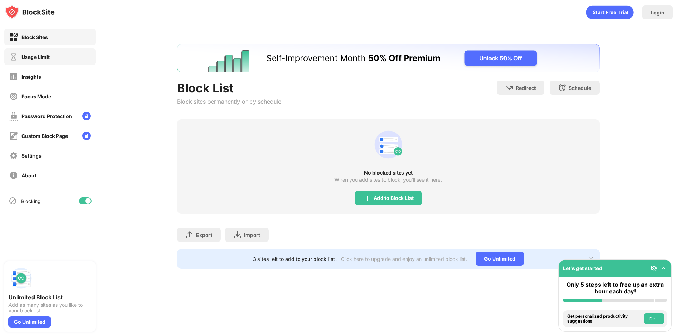  What do you see at coordinates (605, 318) in the screenshot?
I see `div: Get personalized productivity suggestions` at bounding box center [605, 318].